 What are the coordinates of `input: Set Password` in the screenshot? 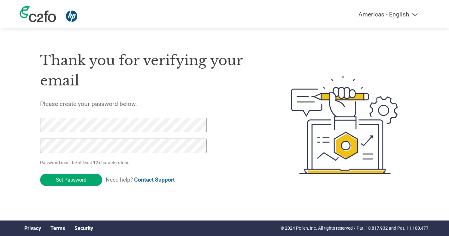 It's located at (71, 179).